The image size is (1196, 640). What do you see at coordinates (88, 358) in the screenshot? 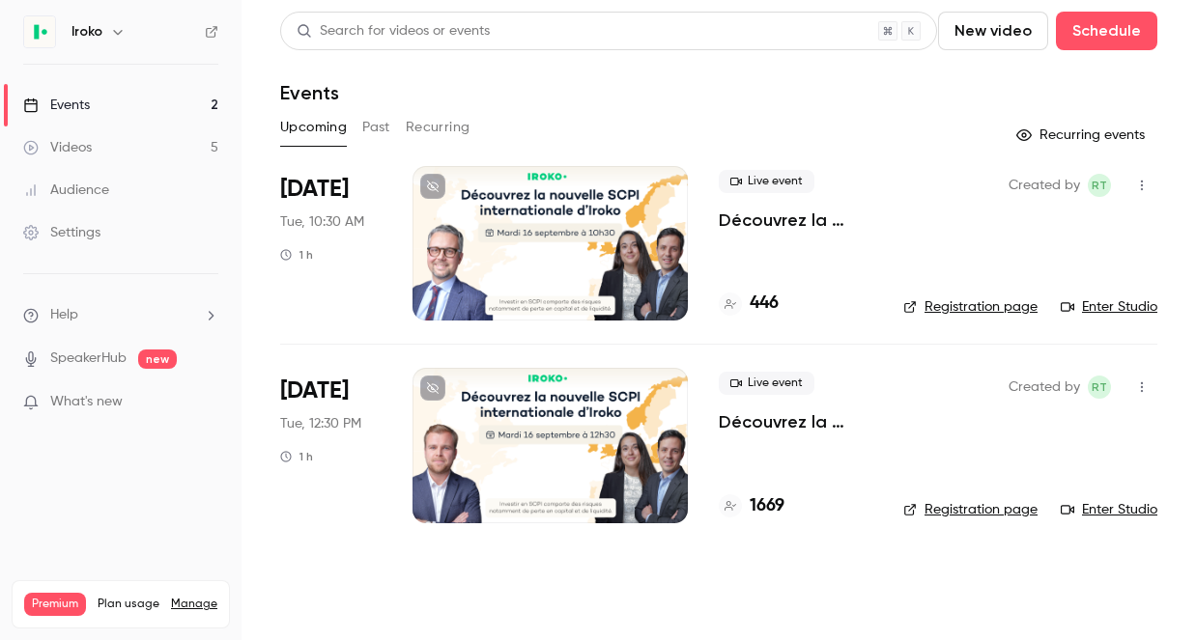
I see `a: SpeakerHub` at bounding box center [88, 358].